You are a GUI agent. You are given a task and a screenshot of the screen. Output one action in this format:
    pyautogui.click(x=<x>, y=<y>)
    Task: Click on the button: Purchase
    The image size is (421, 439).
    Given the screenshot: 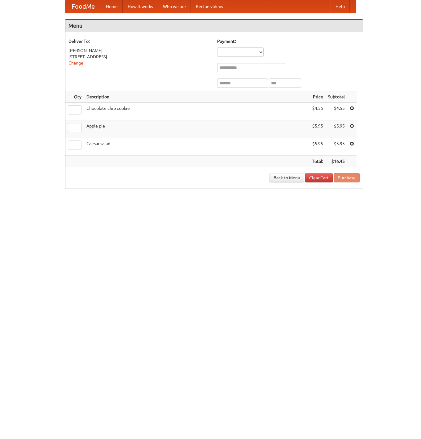 What is the action you would take?
    pyautogui.click(x=347, y=178)
    